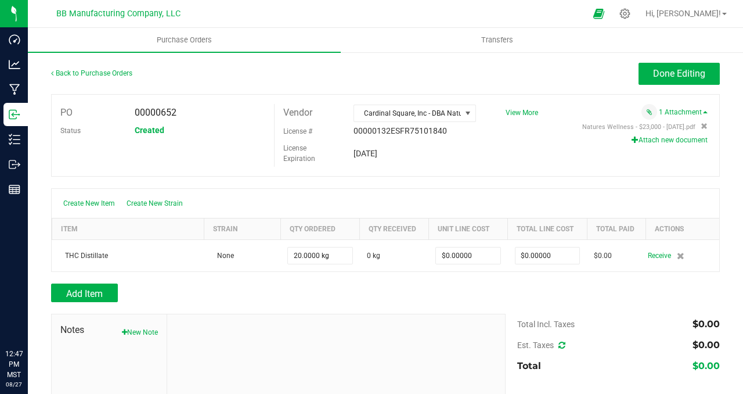 This screenshot has height=394, width=743. I want to click on span: Transfers, so click(497, 40).